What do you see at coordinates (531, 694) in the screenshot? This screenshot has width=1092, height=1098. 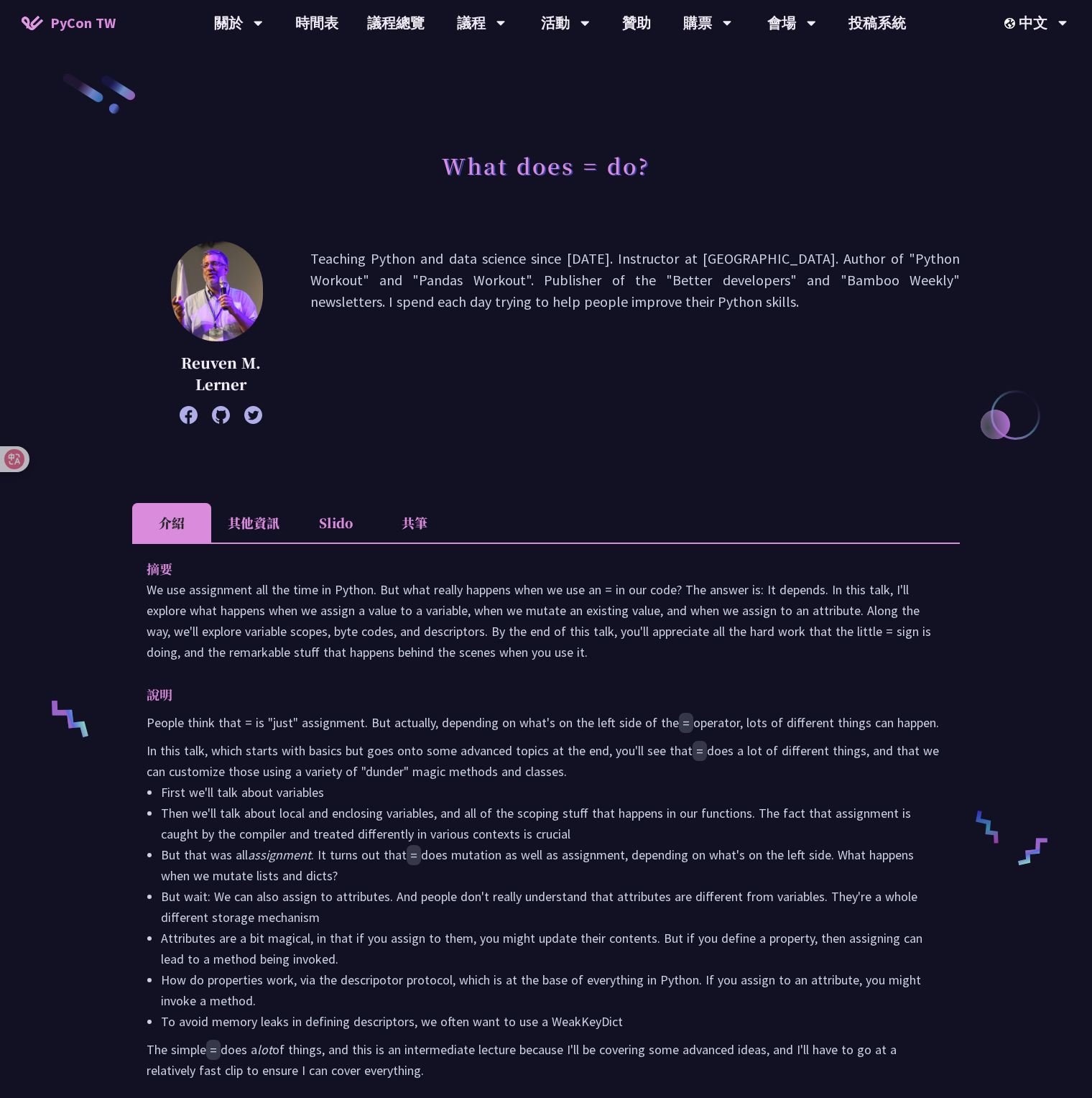 I see `p: 說明` at bounding box center [531, 694].